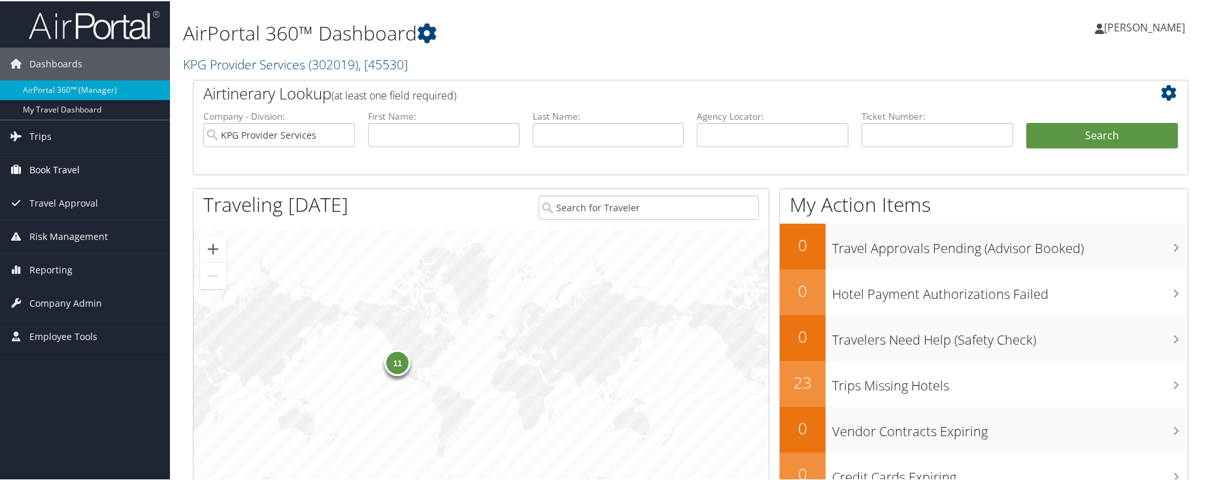 This screenshot has width=1206, height=480. What do you see at coordinates (65, 302) in the screenshot?
I see `span: Company Admin` at bounding box center [65, 302].